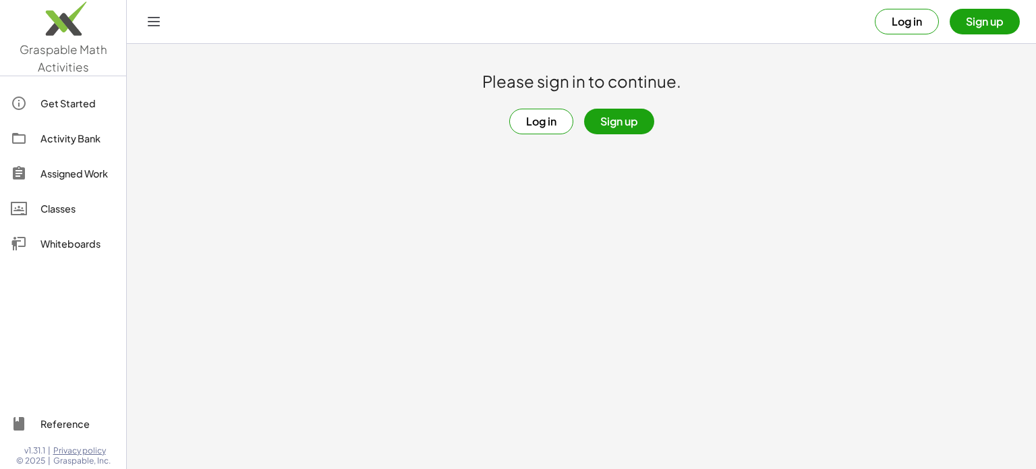 This screenshot has width=1036, height=469. I want to click on a: Whiteboards, so click(63, 243).